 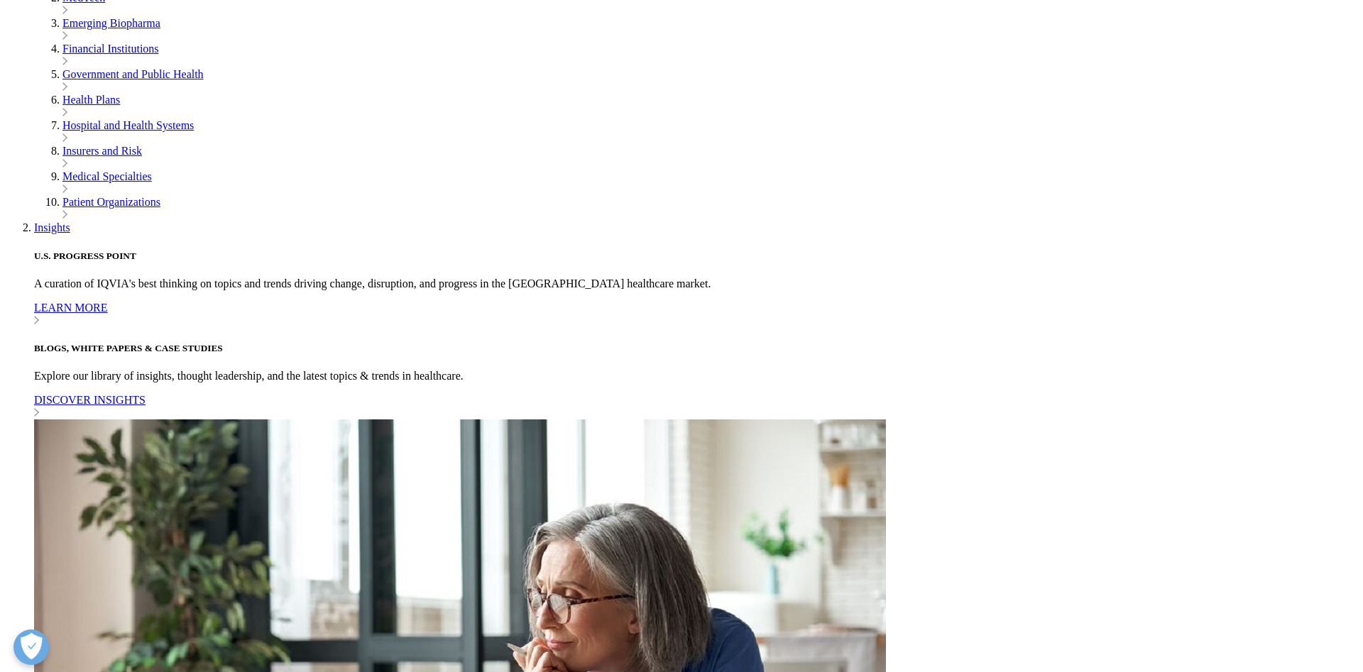 I want to click on a: Health Plans, so click(x=91, y=99).